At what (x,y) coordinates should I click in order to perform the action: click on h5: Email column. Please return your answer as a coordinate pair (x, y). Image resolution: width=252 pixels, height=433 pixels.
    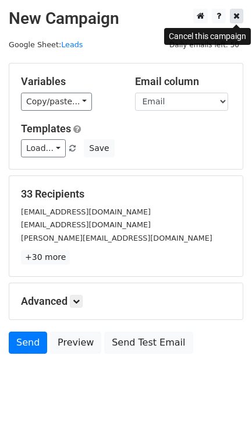
    Looking at the image, I should click on (184, 82).